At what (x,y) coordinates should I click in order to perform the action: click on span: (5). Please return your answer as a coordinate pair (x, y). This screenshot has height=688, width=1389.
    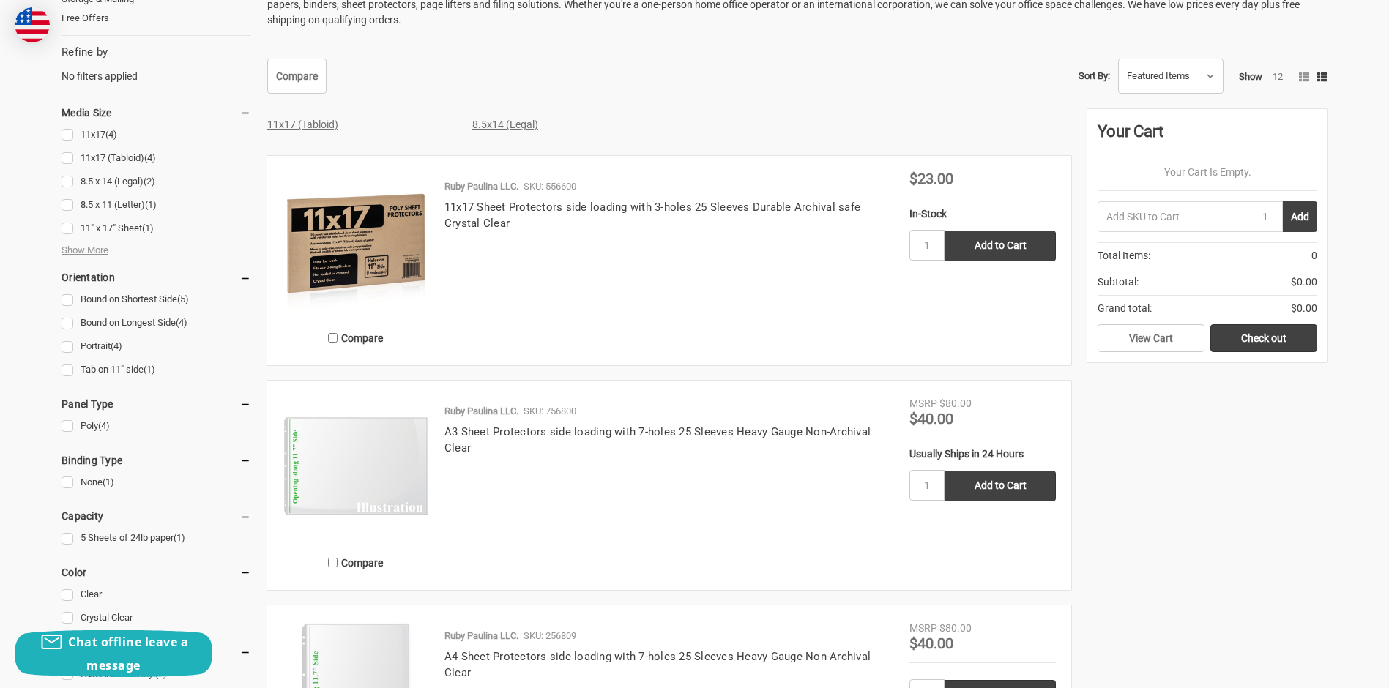
    Looking at the image, I should click on (183, 299).